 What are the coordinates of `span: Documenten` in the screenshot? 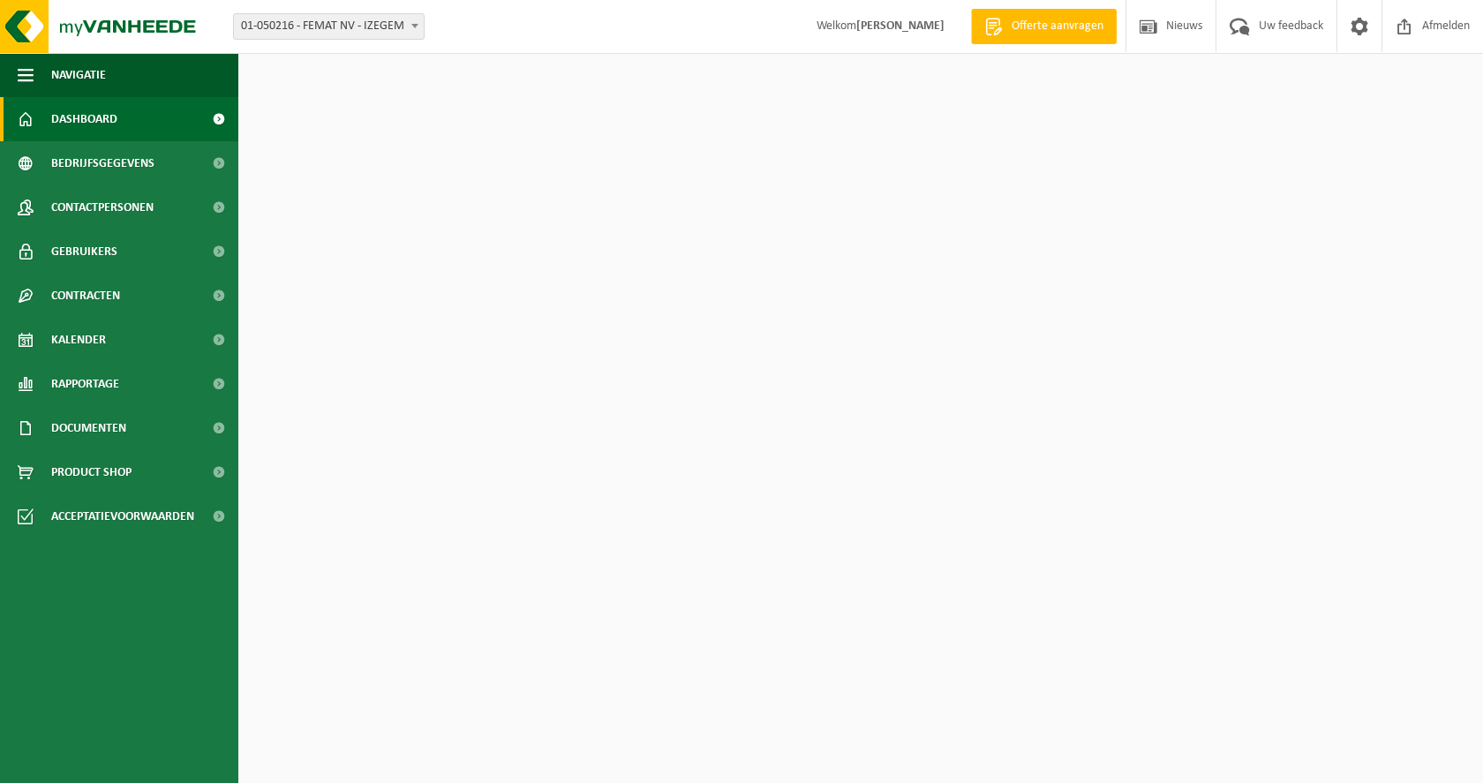 It's located at (88, 428).